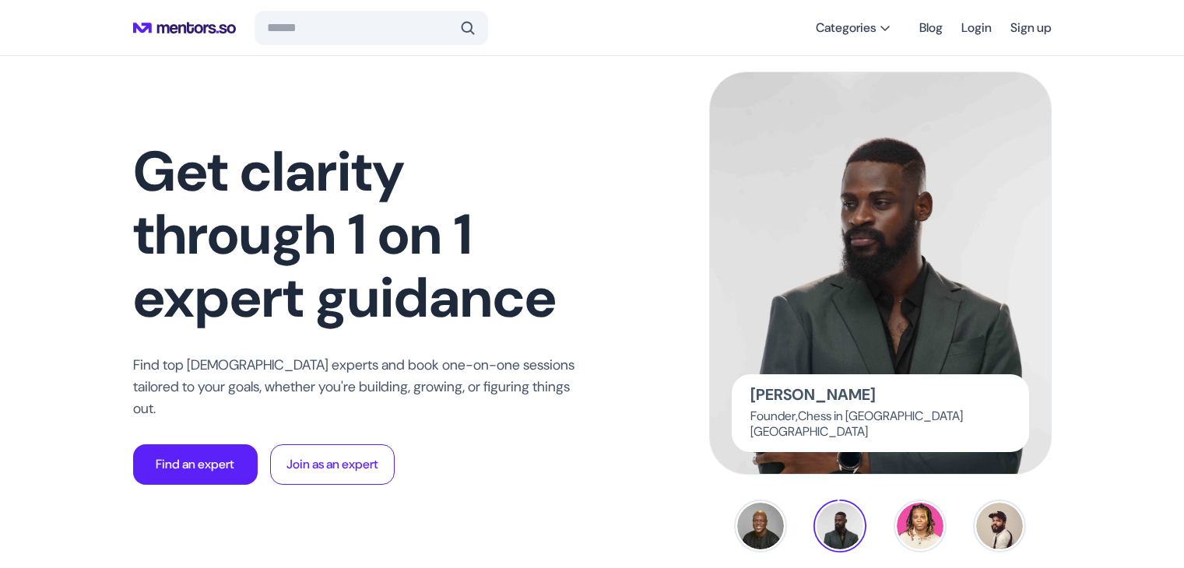 Image resolution: width=1184 pixels, height=568 pixels. Describe the element at coordinates (920, 526) in the screenshot. I see `button: PE` at that location.